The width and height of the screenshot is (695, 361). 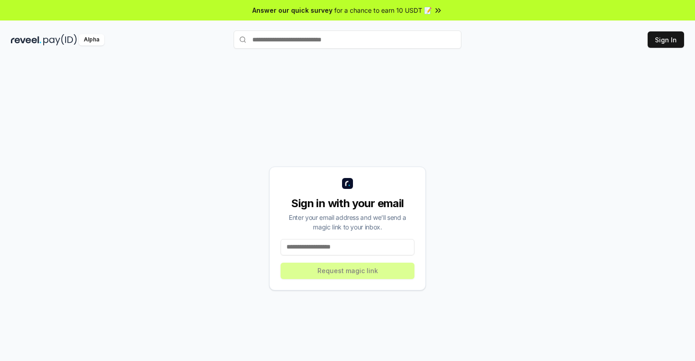 I want to click on button: Sign In, so click(x=665, y=40).